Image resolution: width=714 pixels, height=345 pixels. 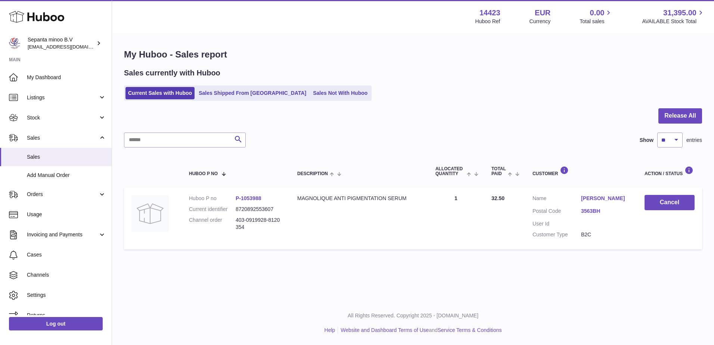 I want to click on img: internalAdmin-14423@internal.huboo.com, so click(x=15, y=43).